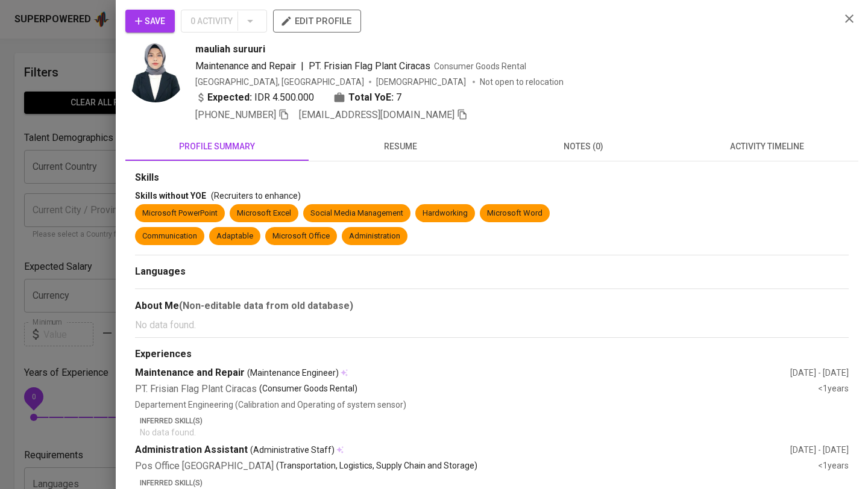  I want to click on span: resume, so click(400, 146).